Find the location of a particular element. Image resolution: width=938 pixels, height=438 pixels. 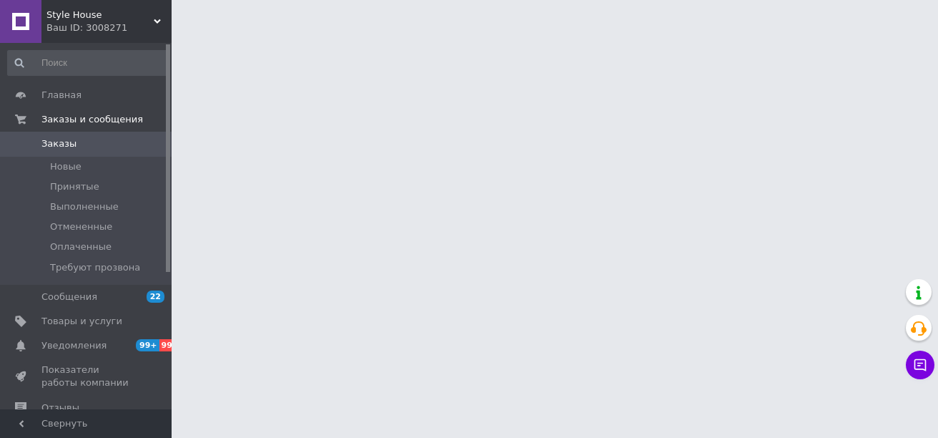

span: Style House is located at coordinates (100, 15).